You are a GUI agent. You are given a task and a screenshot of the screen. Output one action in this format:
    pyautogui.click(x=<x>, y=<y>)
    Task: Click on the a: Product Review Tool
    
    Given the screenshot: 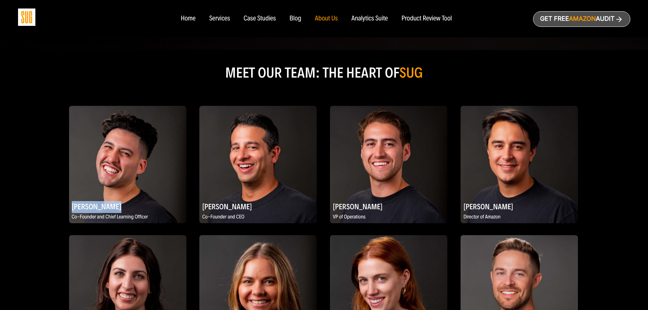 What is the action you would take?
    pyautogui.click(x=426, y=19)
    